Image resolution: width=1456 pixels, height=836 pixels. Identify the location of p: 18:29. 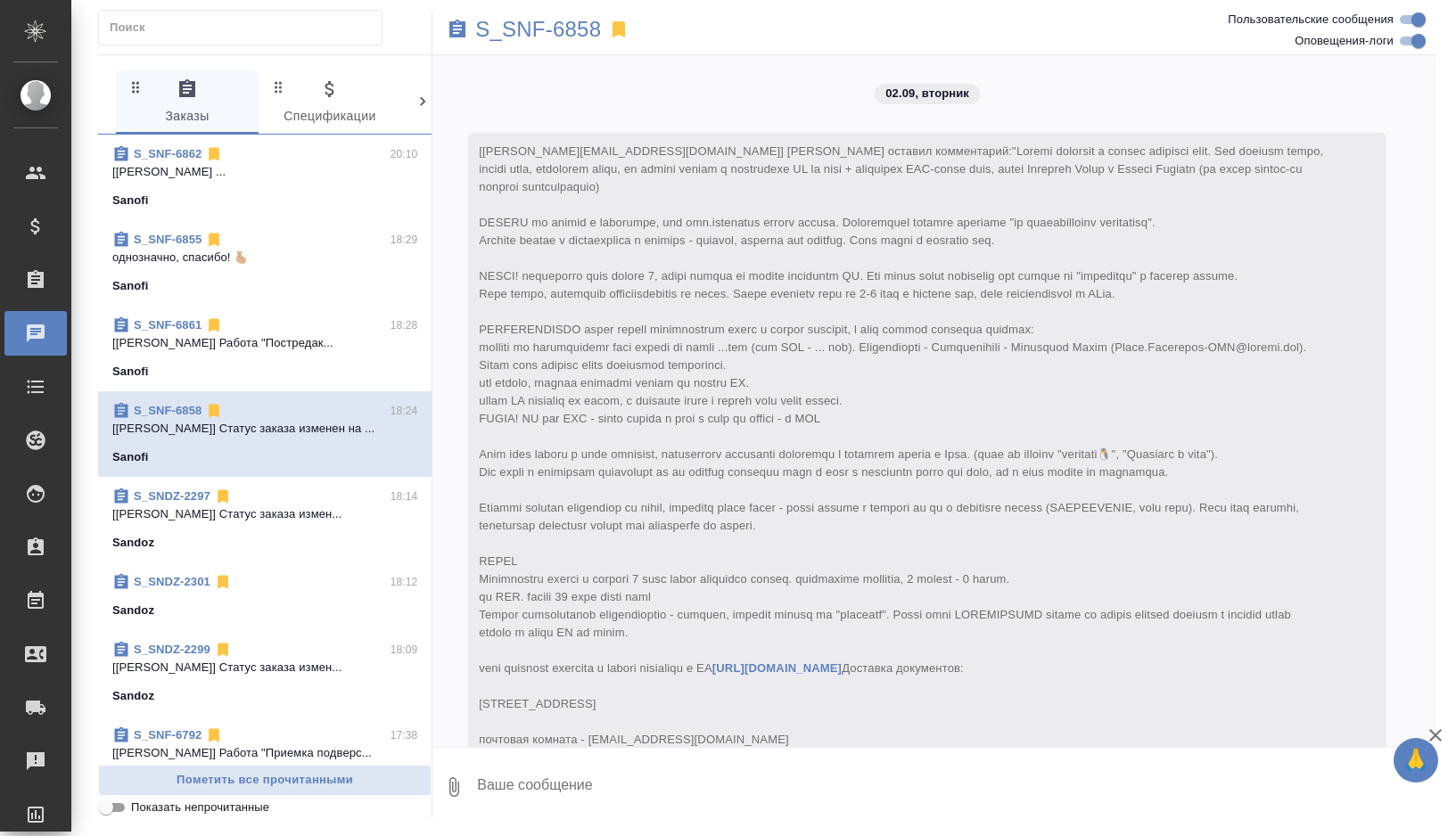
(404, 239).